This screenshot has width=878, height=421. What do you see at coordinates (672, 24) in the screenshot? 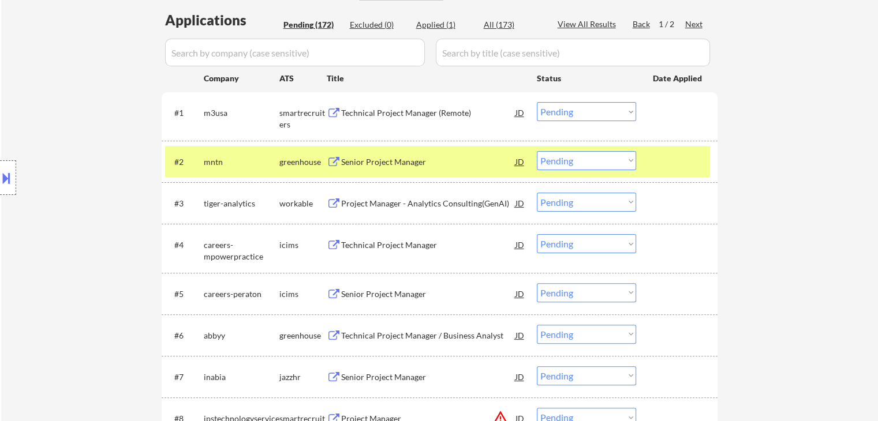
I see `div: 1 / 2` at bounding box center [672, 24].